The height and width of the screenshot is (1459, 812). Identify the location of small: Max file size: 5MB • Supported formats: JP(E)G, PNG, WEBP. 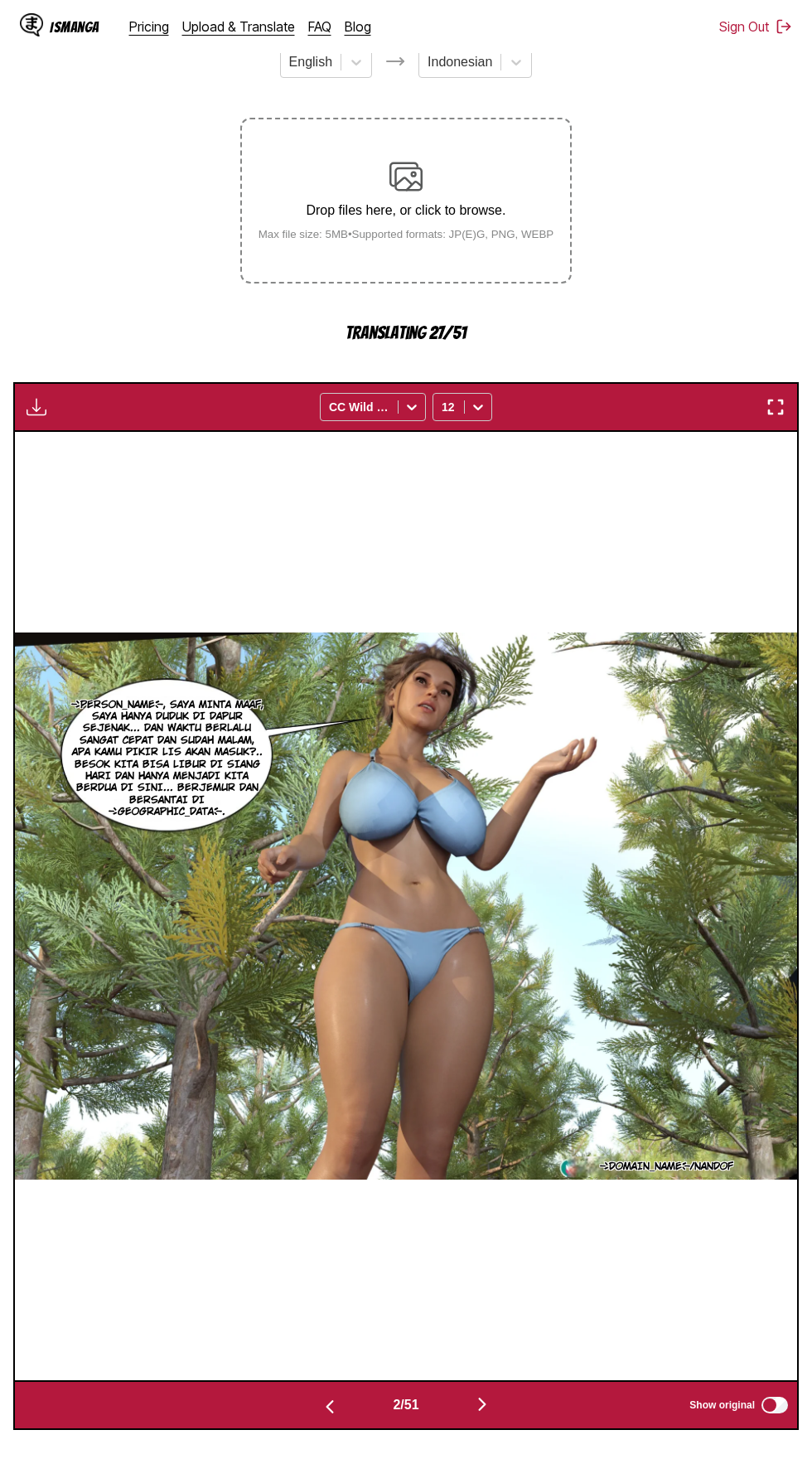
(406, 234).